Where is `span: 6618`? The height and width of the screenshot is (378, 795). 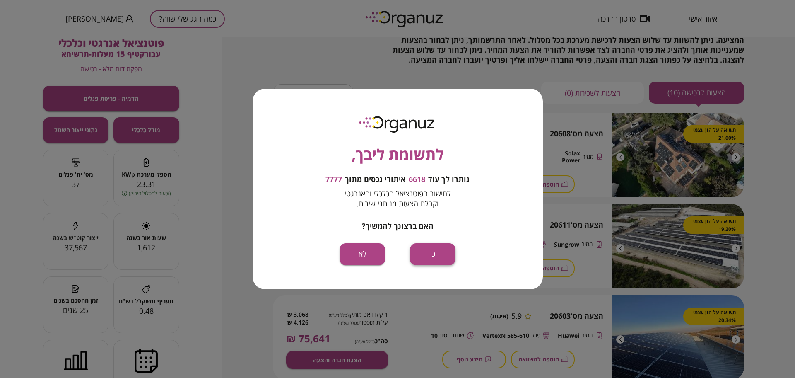
span: 6618 is located at coordinates (417, 179).